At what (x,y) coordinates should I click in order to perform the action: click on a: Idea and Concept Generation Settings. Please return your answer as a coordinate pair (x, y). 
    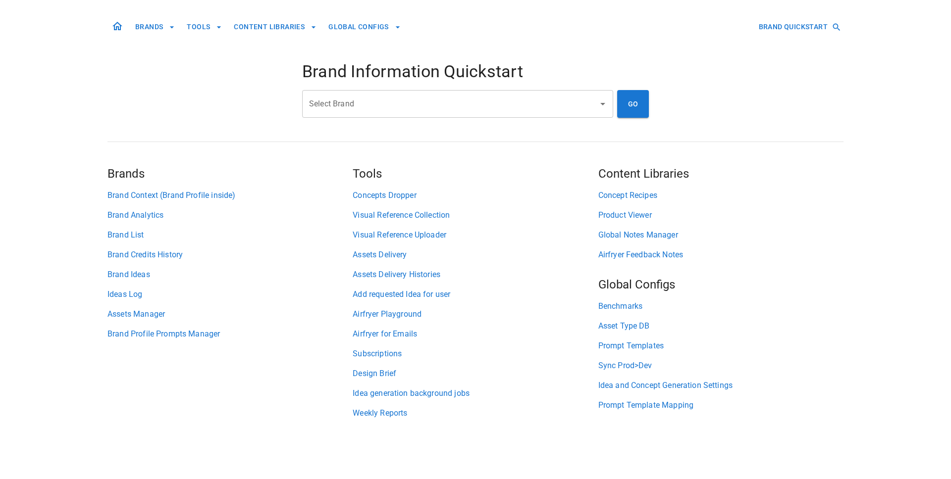
    Looking at the image, I should click on (721, 386).